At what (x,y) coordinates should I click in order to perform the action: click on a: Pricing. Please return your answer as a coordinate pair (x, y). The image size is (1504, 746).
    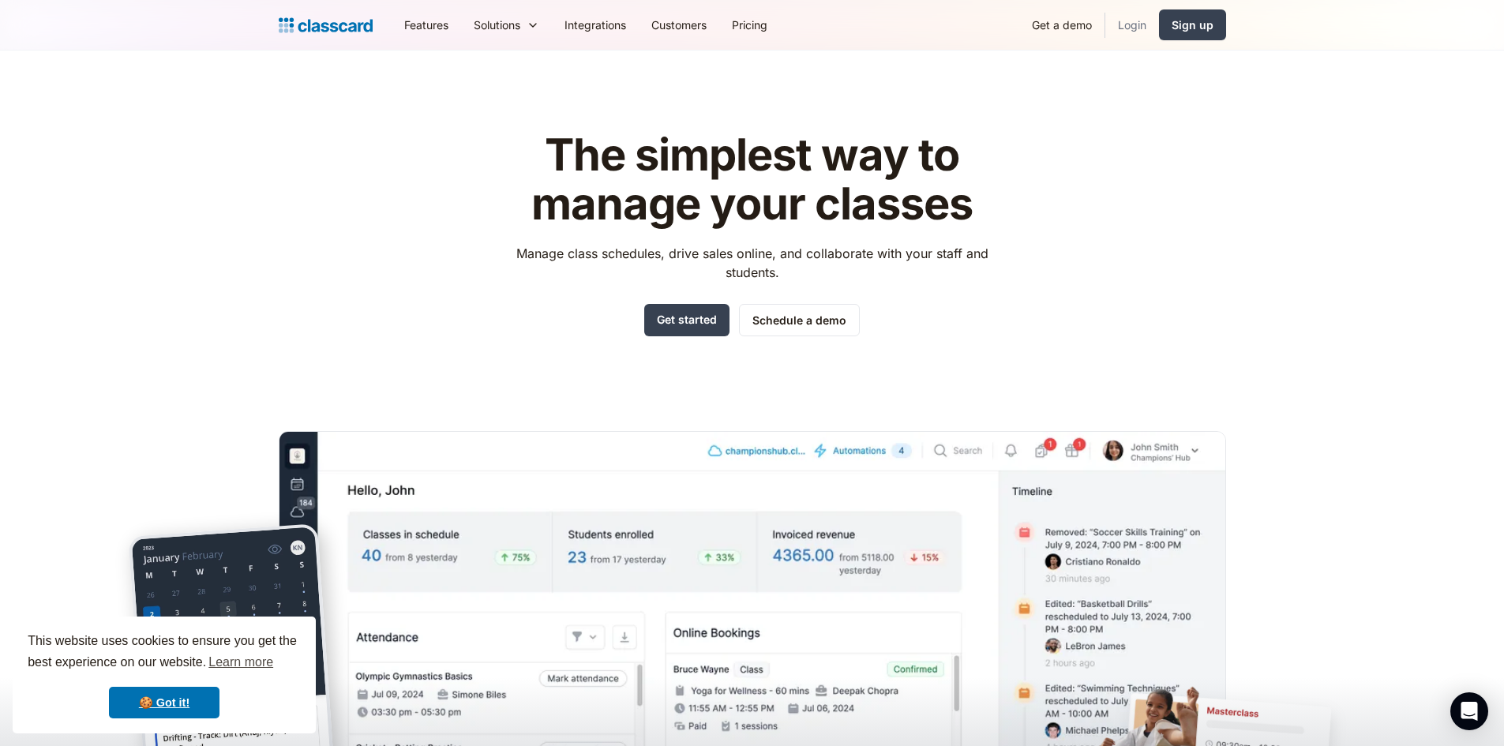
    Looking at the image, I should click on (749, 24).